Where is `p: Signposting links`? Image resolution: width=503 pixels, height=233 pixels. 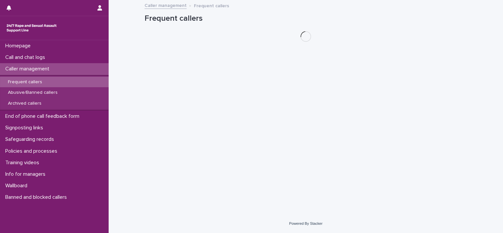
p: Signposting links is located at coordinates (25, 128).